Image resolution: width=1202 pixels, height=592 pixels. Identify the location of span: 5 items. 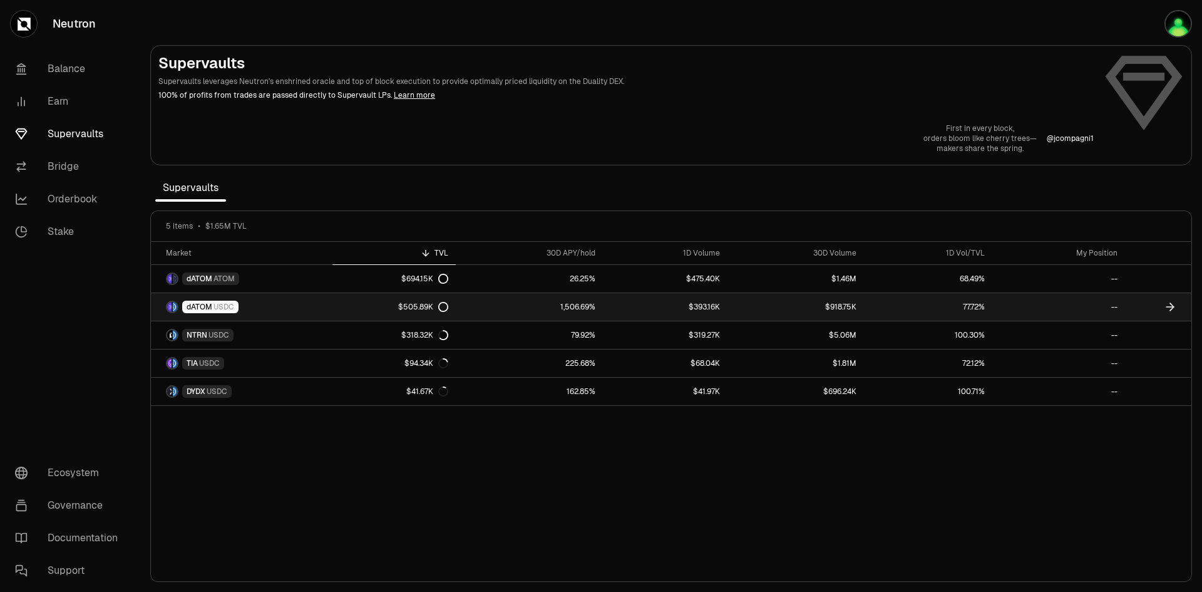
(179, 226).